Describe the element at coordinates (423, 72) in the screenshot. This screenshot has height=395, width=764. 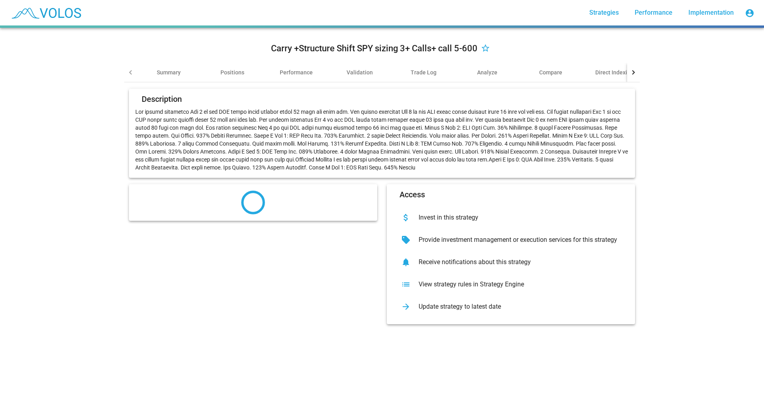
I see `div: Trade Log` at that location.